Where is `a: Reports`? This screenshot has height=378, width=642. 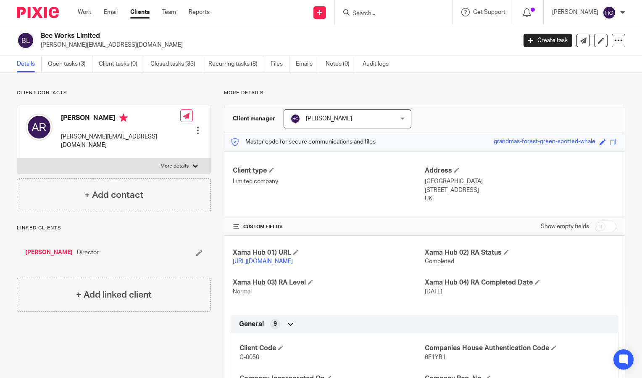
a: Reports is located at coordinates (199, 12).